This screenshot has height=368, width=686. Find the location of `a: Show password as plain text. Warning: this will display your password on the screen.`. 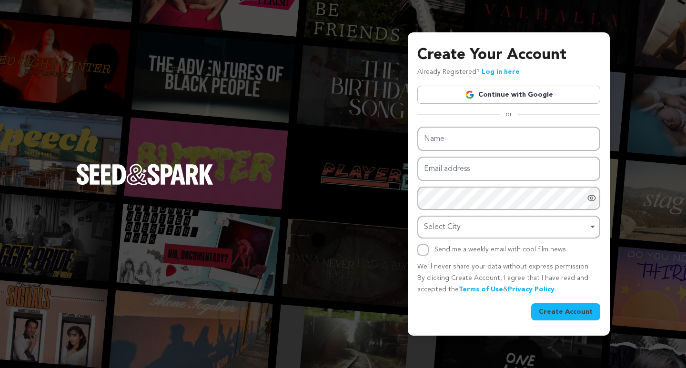

a: Show password as plain text. Warning: this will display your password on the screen. is located at coordinates (592, 198).